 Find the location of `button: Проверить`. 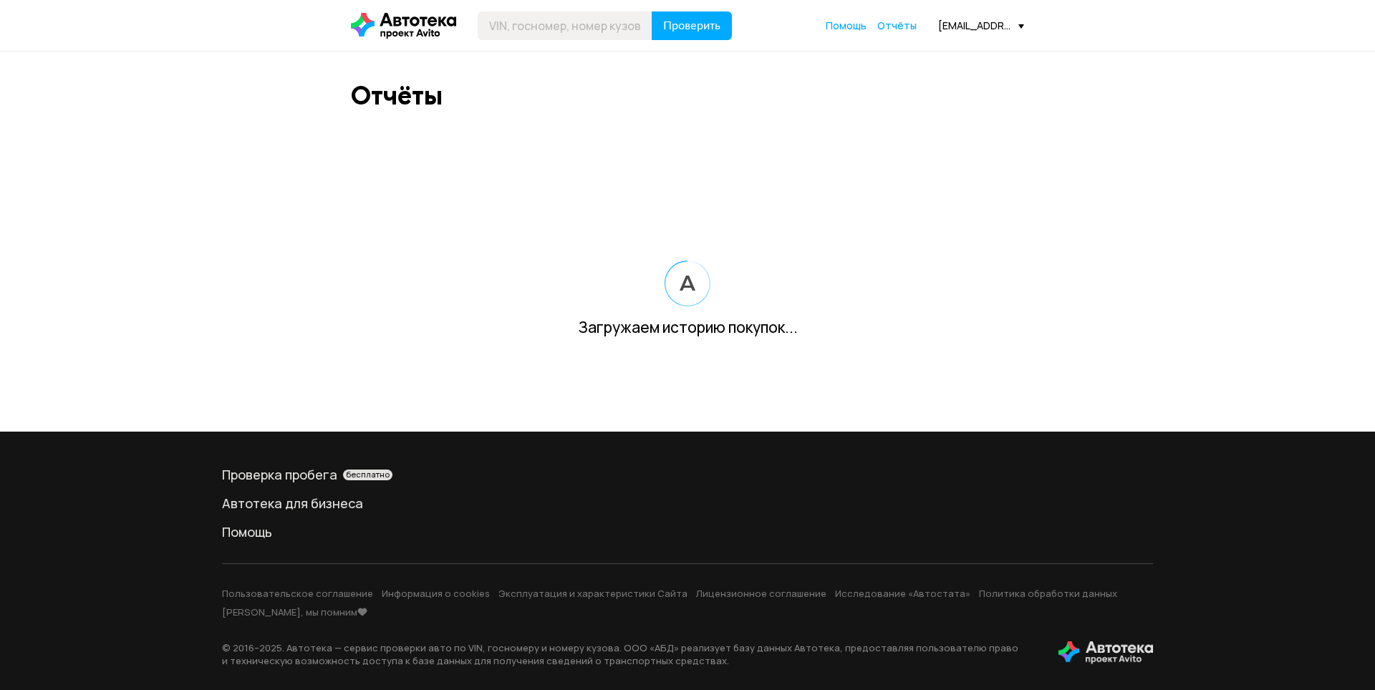

button: Проверить is located at coordinates (692, 26).